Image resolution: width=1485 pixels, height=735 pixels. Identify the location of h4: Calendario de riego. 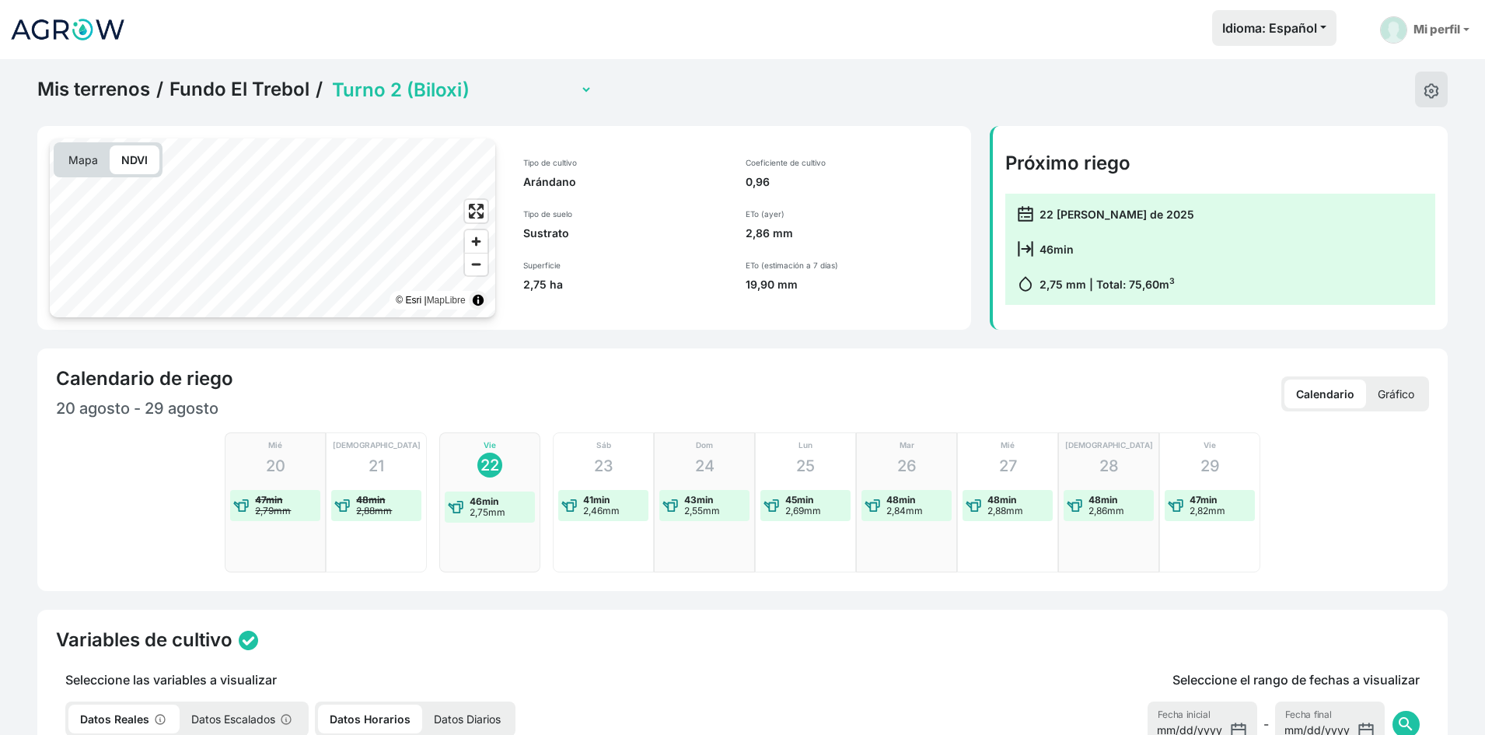
(145, 379).